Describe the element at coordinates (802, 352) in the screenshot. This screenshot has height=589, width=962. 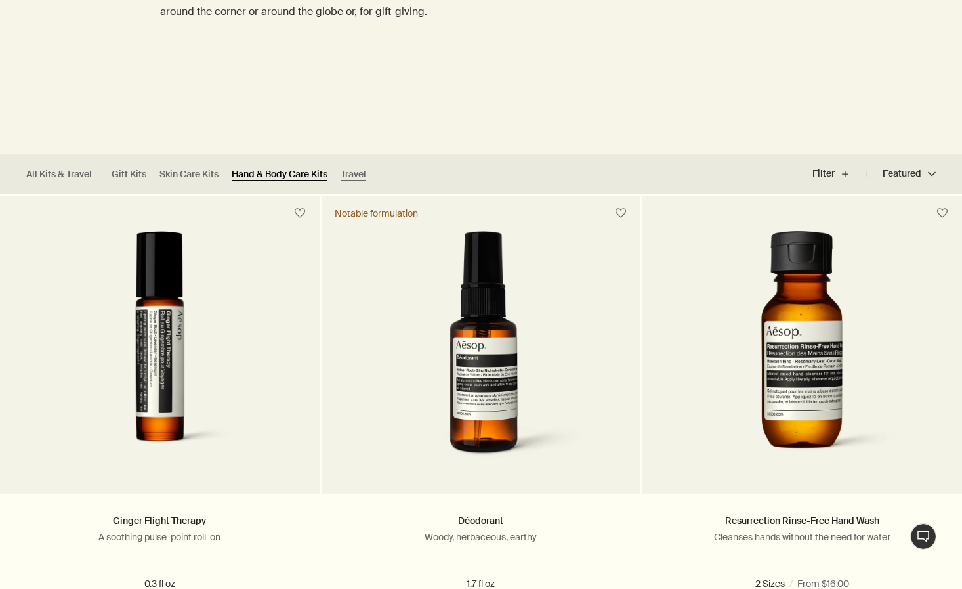
I see `img: Resurrection Rinse-Free Hand Wash in amber plastic bottle` at that location.